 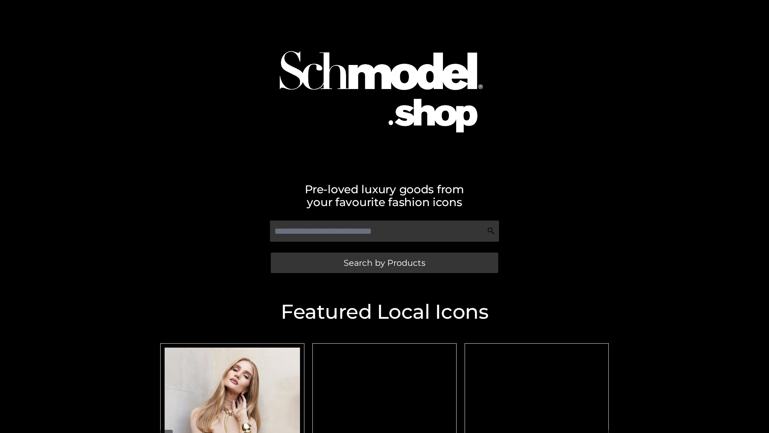 I want to click on a: Search by Products, so click(x=384, y=262).